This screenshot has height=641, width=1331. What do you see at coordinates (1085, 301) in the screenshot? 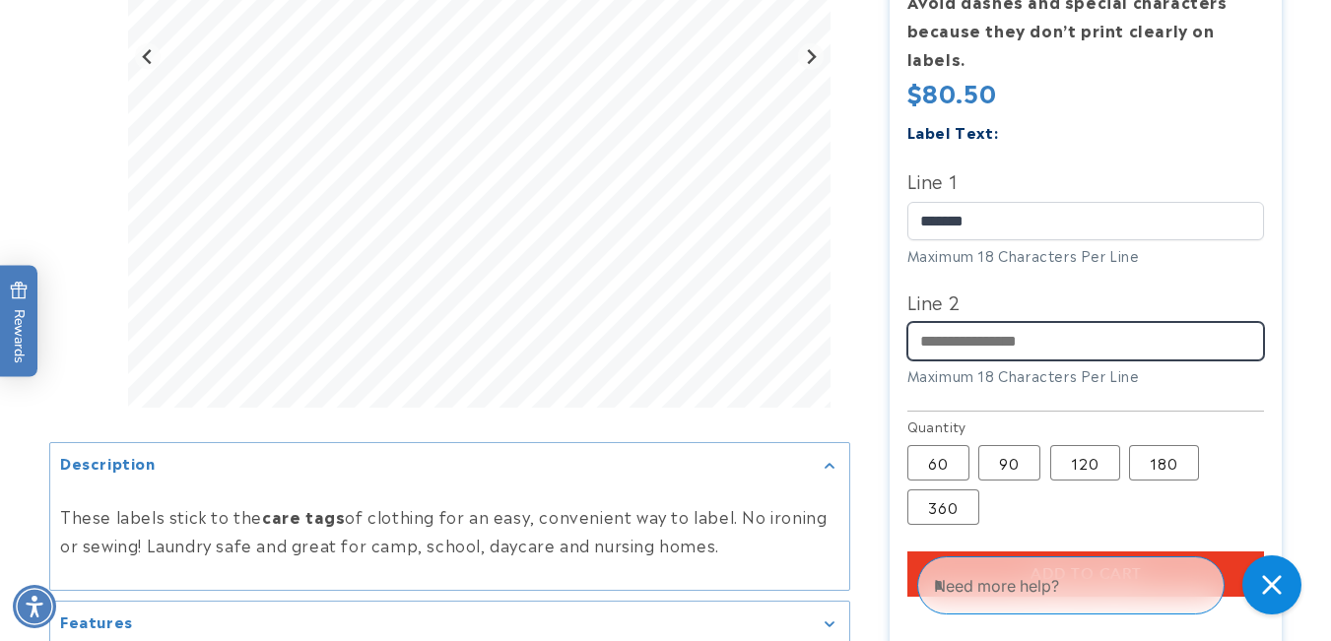
I see `label: Line 2` at bounding box center [1085, 301].